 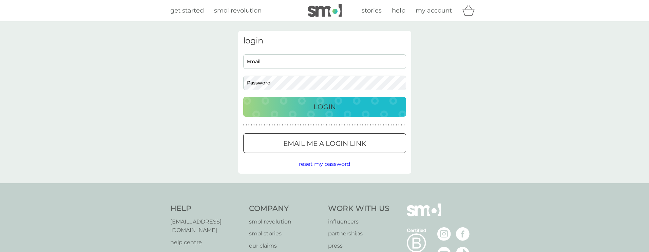 What do you see at coordinates (324, 164) in the screenshot?
I see `span: reset my password` at bounding box center [324, 164].